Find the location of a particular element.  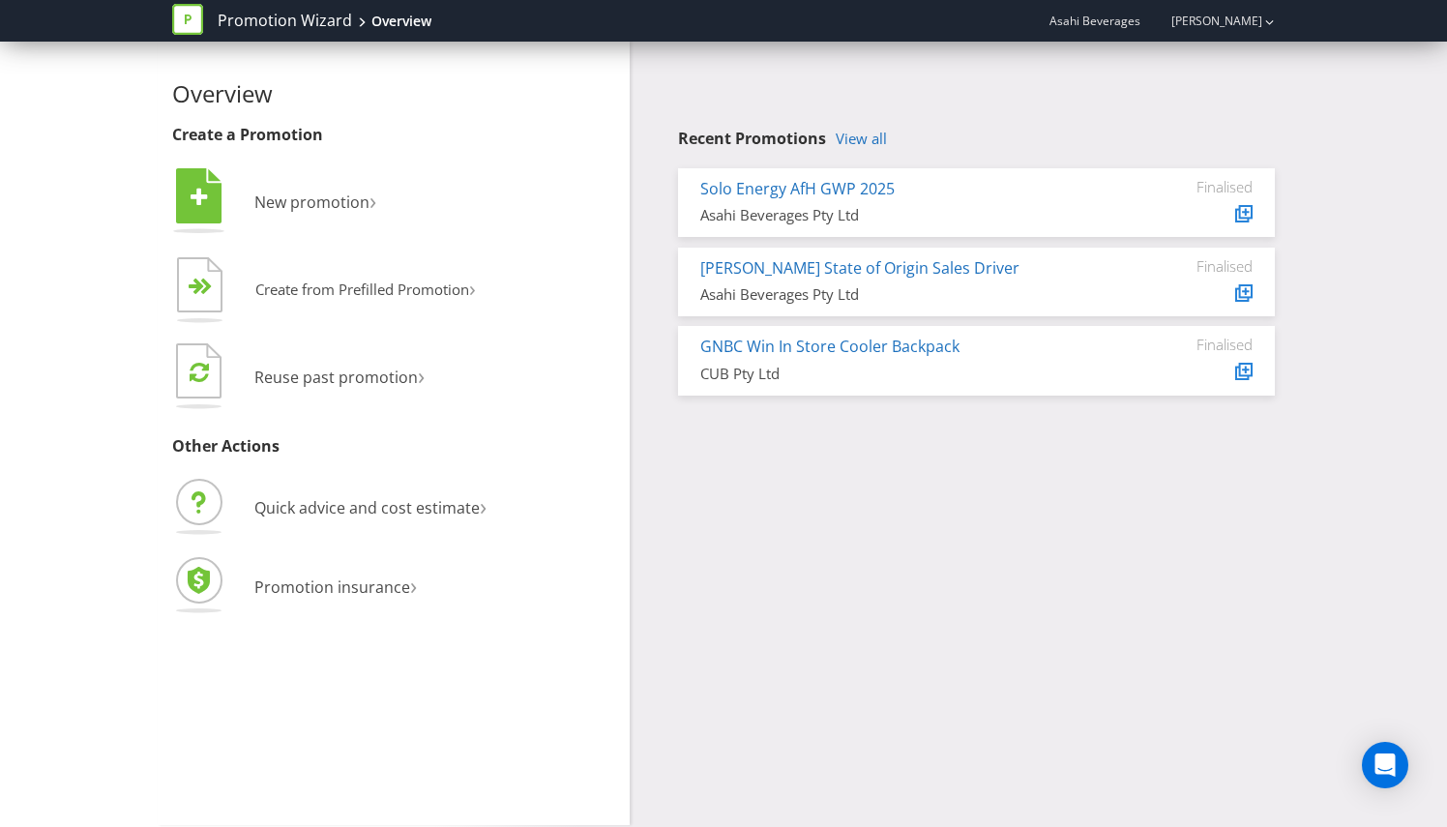

h3: Create a Promotion is located at coordinates (394, 135).